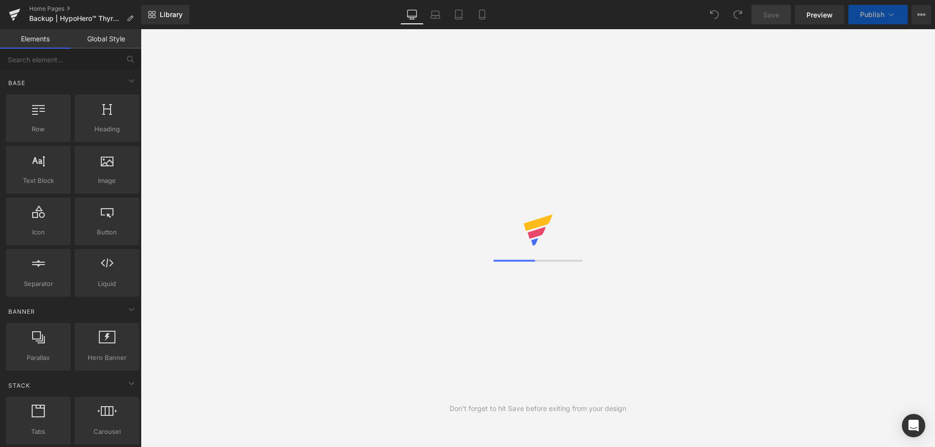 The image size is (935, 447). What do you see at coordinates (537, 409) in the screenshot?
I see `div: Don't forget to hit Save before exiting from your design` at bounding box center [537, 409].